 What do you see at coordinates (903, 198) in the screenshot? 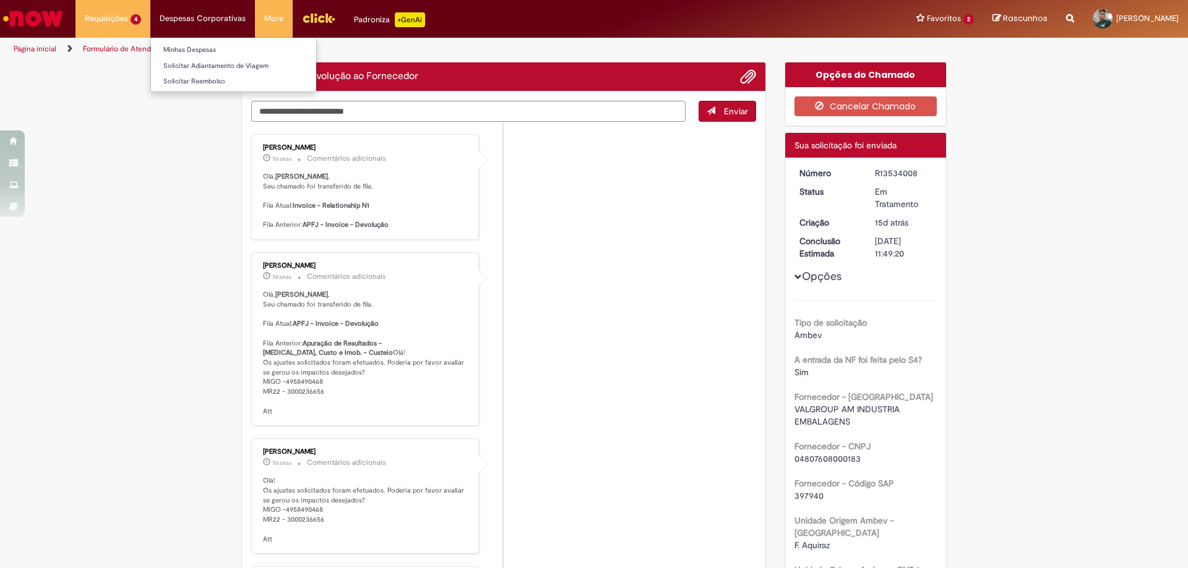
I see `div: Em Tratamento` at bounding box center [903, 198].